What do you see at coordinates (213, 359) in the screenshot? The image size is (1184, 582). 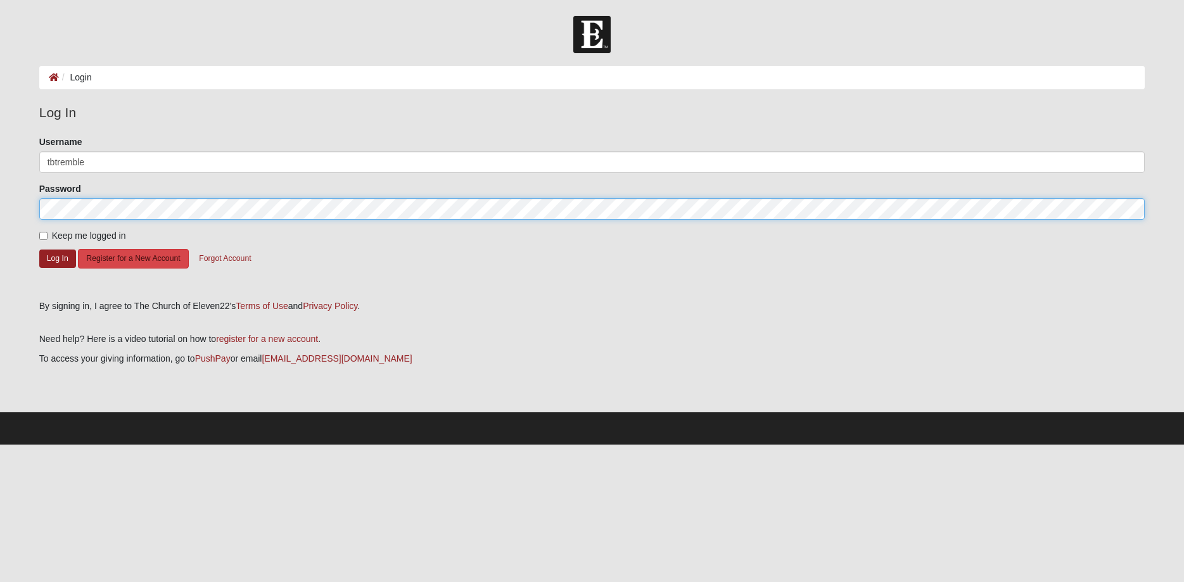 I see `a: PushPay` at bounding box center [213, 359].